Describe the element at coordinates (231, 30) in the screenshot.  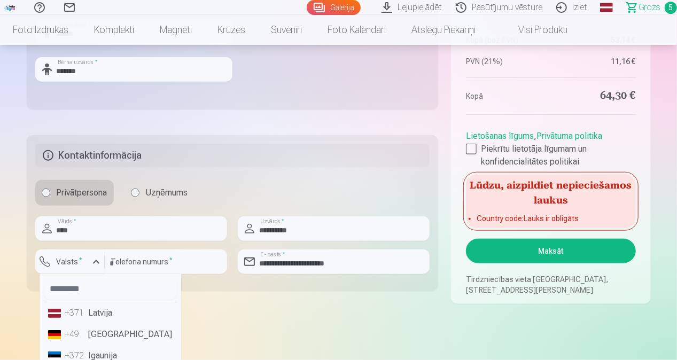
I see `a: Krūzes` at that location.